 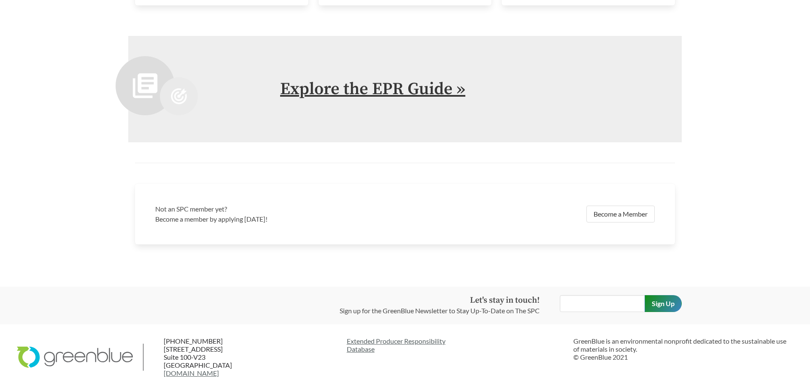 I want to click on strong: Let's stay in touch!, so click(x=505, y=300).